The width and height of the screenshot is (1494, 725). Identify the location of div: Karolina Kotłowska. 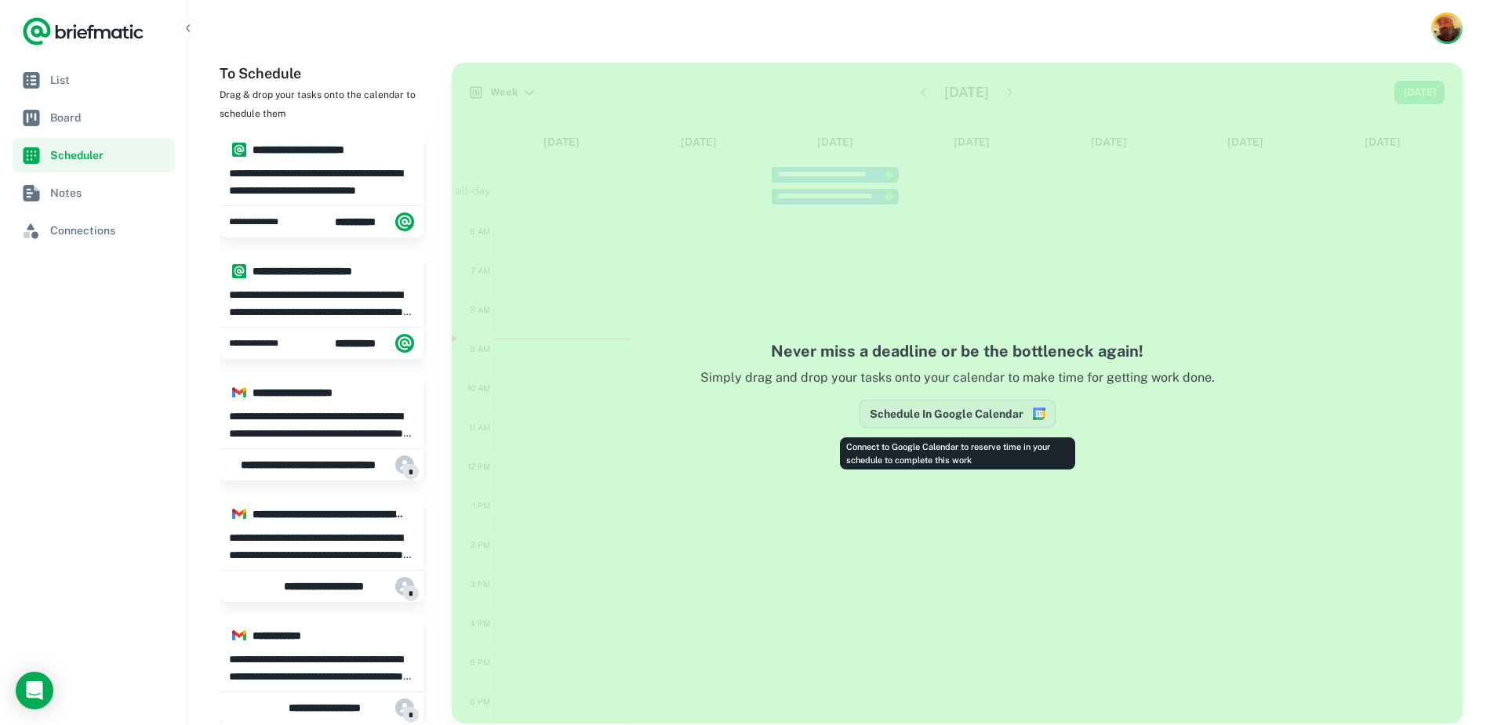
(351, 708).